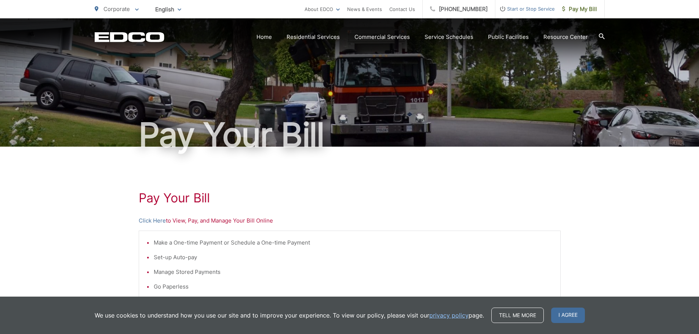 Image resolution: width=699 pixels, height=334 pixels. I want to click on span: Corporate, so click(117, 9).